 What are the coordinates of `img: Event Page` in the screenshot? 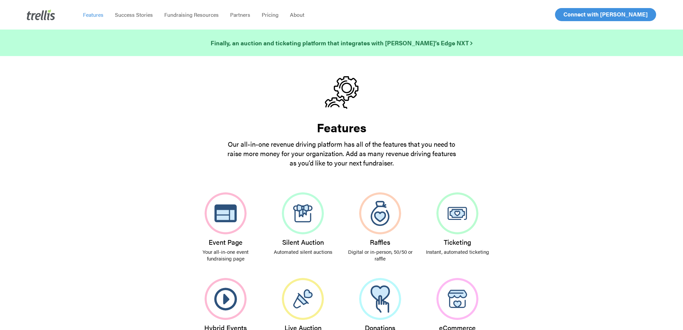 It's located at (225, 213).